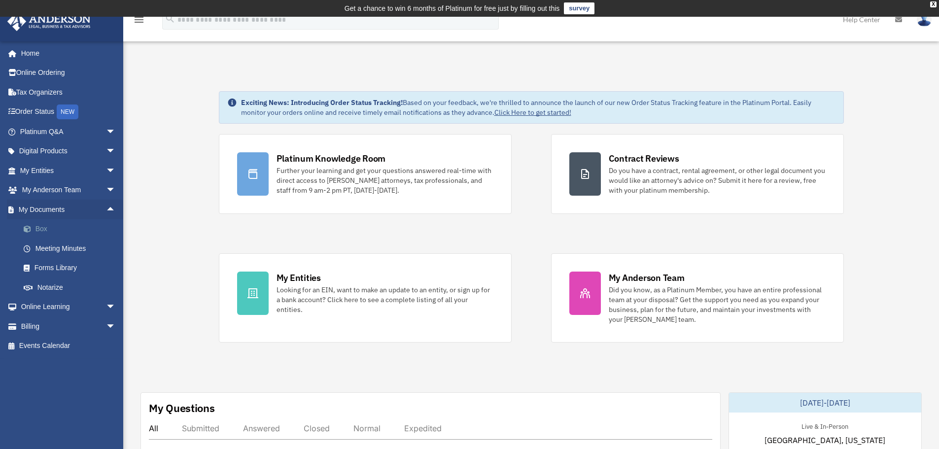  What do you see at coordinates (116, 209) in the screenshot?
I see `span: arrow_drop_up` at bounding box center [116, 209].